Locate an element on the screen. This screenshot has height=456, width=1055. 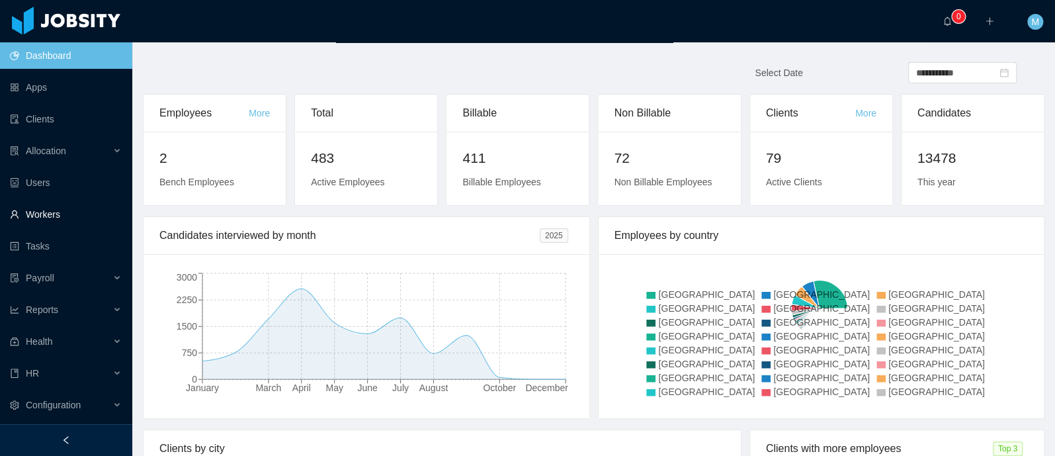
span: Active Employees is located at coordinates (347, 182).